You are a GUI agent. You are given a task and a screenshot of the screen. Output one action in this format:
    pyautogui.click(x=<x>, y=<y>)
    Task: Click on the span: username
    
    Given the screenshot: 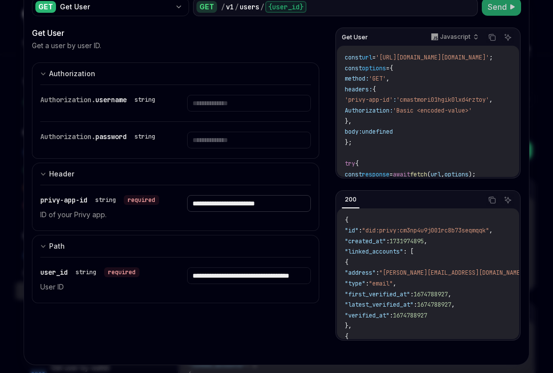 What is the action you would take?
    pyautogui.click(x=111, y=100)
    